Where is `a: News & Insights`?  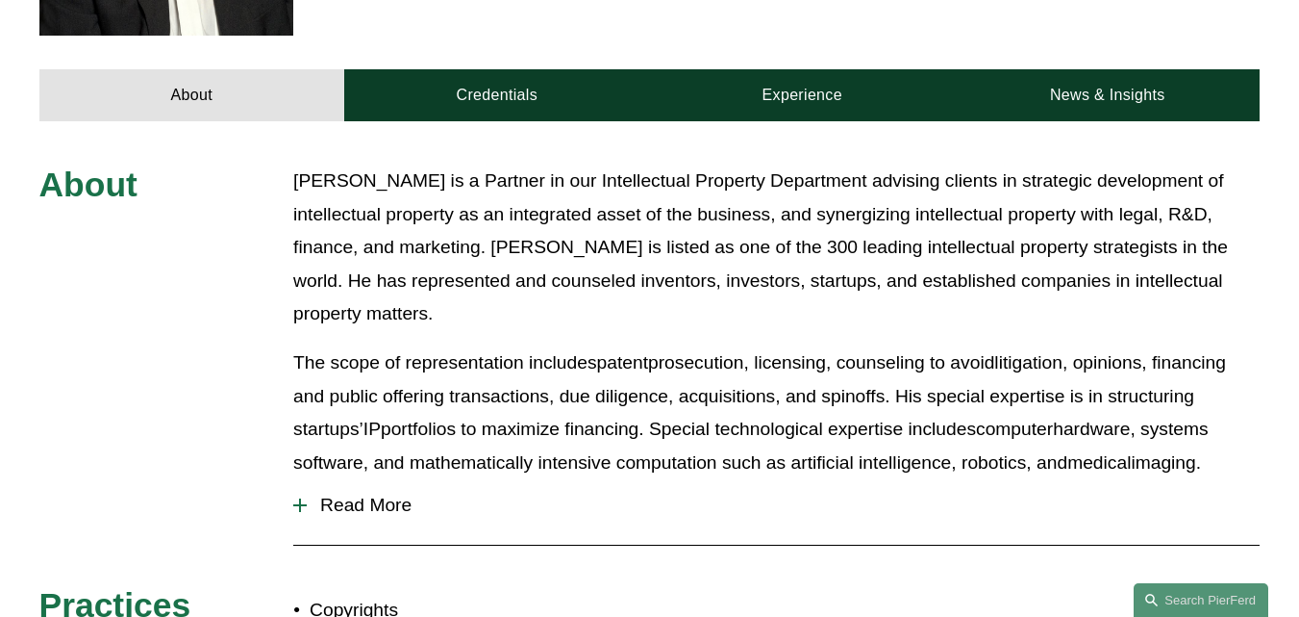 a: News & Insights is located at coordinates (1108, 95).